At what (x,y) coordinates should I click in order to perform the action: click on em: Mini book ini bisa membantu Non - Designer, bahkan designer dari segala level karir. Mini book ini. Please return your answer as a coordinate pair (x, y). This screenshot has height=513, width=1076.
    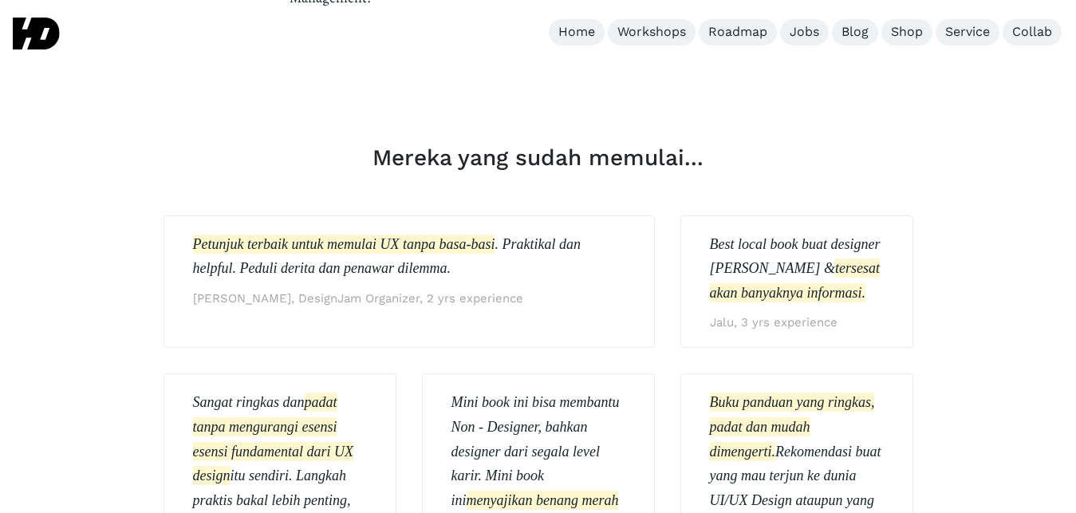
    Looking at the image, I should click on (535, 451).